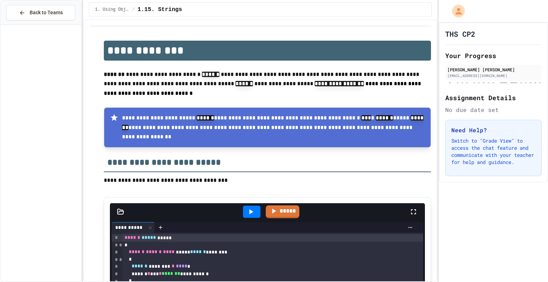 The image size is (548, 282). Describe the element at coordinates (493, 152) in the screenshot. I see `p: Switch to "Grade View" to access the chat feature and communicate with your teacher for help and ...` at that location.